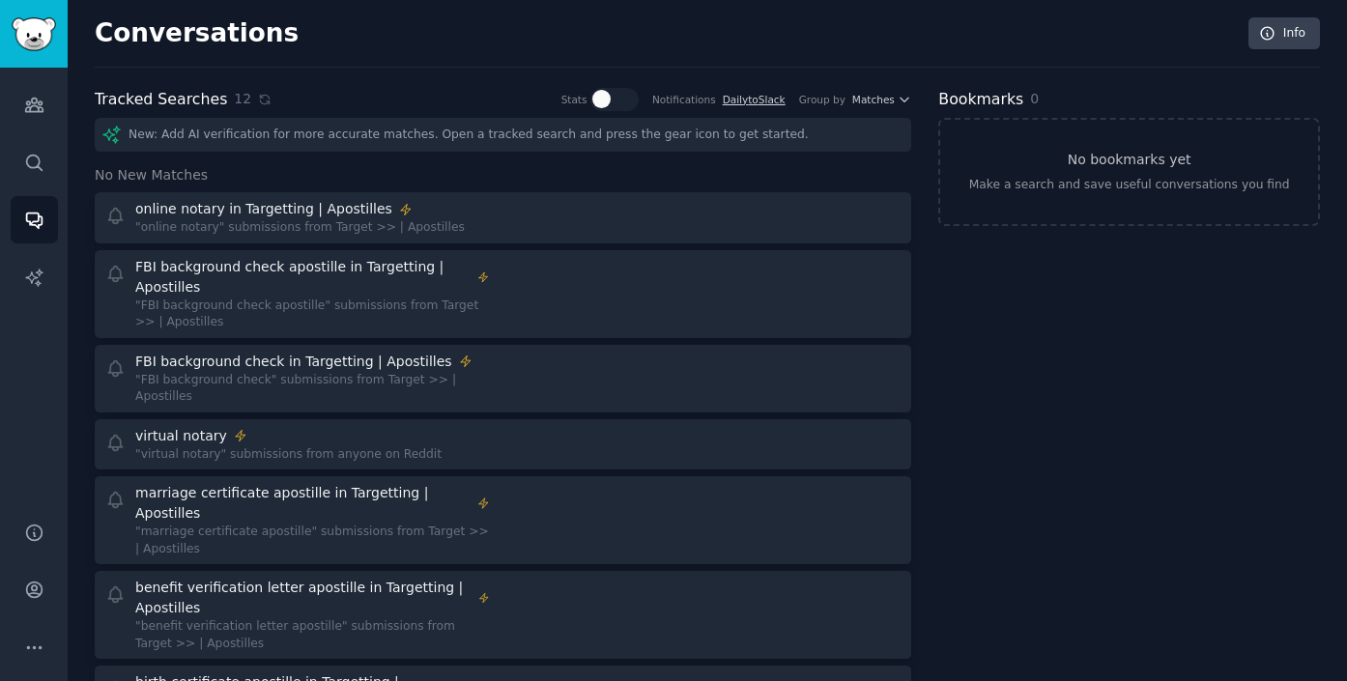 The image size is (1347, 681). I want to click on span: No New Matches, so click(151, 175).